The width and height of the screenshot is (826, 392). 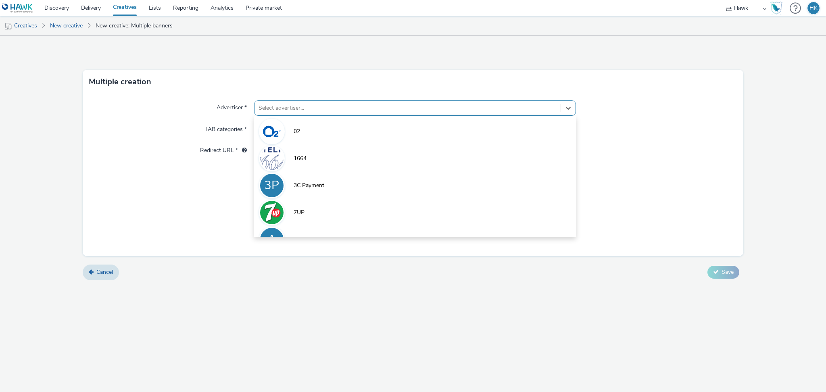 What do you see at coordinates (120, 82) in the screenshot?
I see `h3: Multiple creation` at bounding box center [120, 82].